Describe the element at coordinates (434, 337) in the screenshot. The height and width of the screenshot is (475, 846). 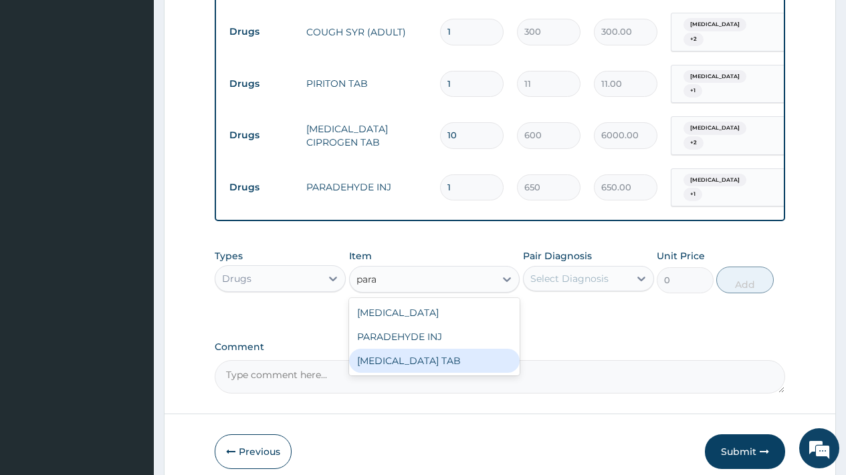
I see `div: PARADEHYDE INJ` at that location.